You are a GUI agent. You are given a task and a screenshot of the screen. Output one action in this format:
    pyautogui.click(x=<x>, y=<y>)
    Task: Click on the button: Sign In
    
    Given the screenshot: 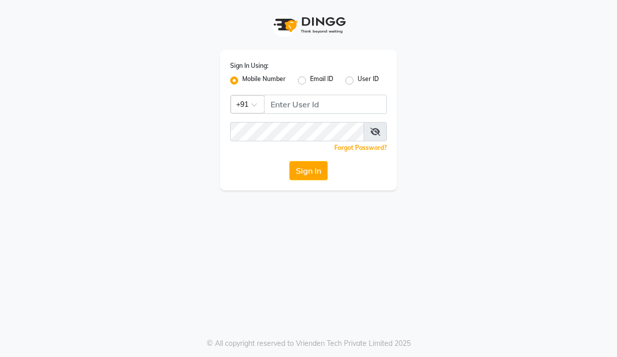 What is the action you would take?
    pyautogui.click(x=309, y=170)
    